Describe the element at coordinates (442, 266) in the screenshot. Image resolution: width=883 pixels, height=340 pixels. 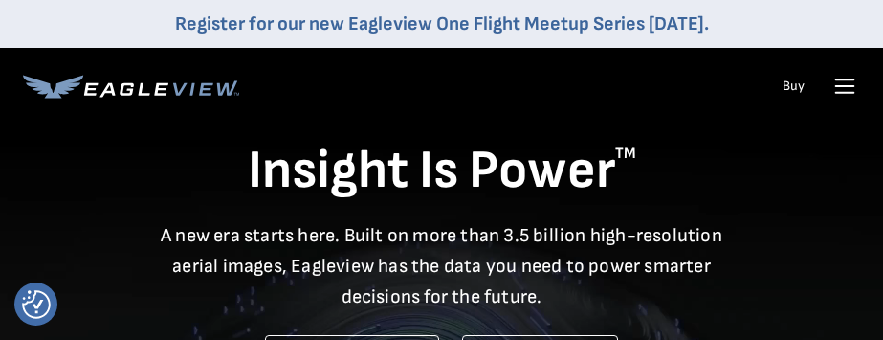
I see `p: A new era starts here. Built on more than 3.5 billion high-resolution aerial images, Eagleview ha...` at that location.